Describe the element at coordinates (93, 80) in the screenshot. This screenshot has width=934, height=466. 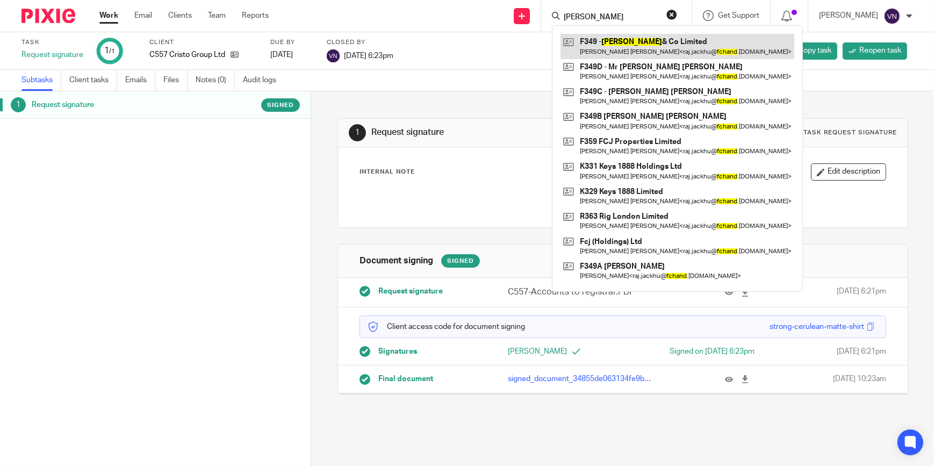
I see `a: Client tasks` at that location.